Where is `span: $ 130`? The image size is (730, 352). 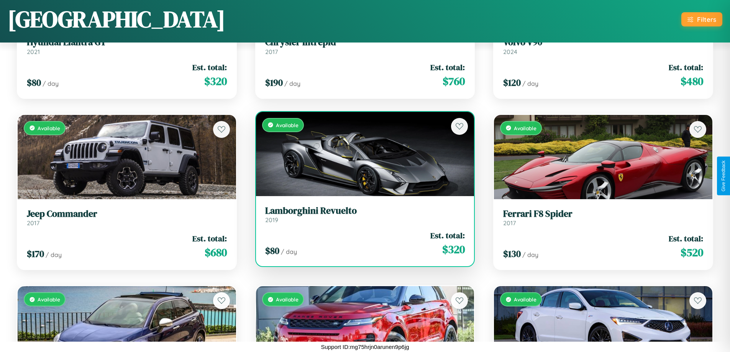
span: $ 130 is located at coordinates (512, 254).